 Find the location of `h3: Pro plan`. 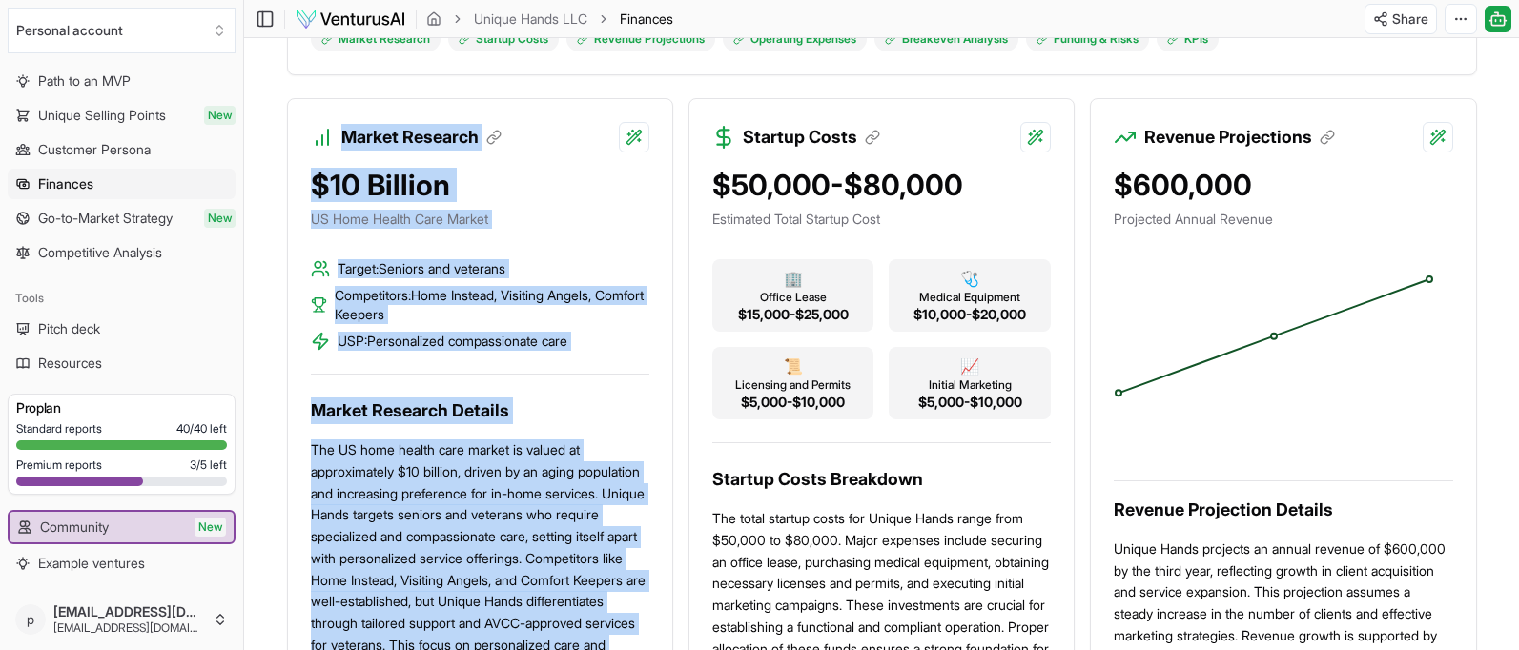

h3: Pro plan is located at coordinates (121, 408).